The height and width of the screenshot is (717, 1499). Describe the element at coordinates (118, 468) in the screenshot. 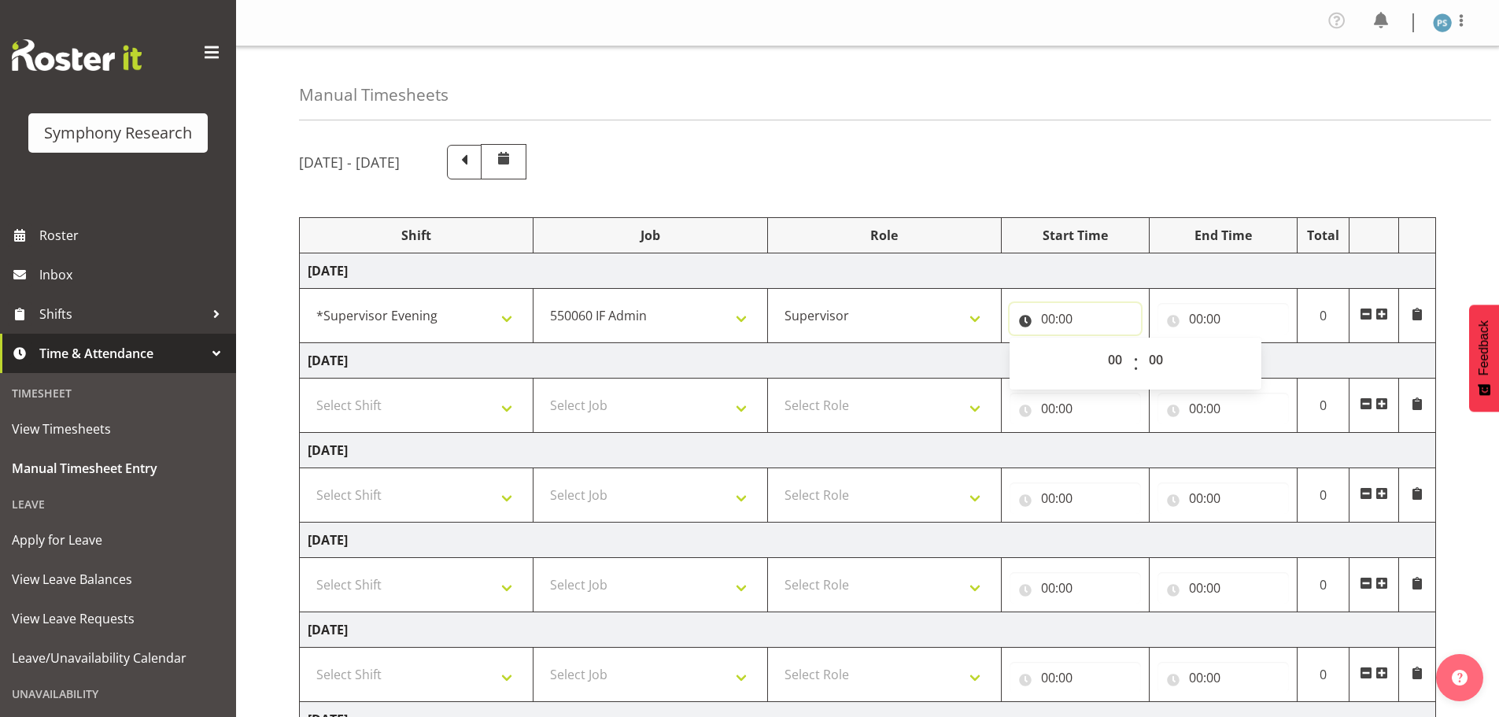

I see `a: Manual Timesheet Entry` at that location.